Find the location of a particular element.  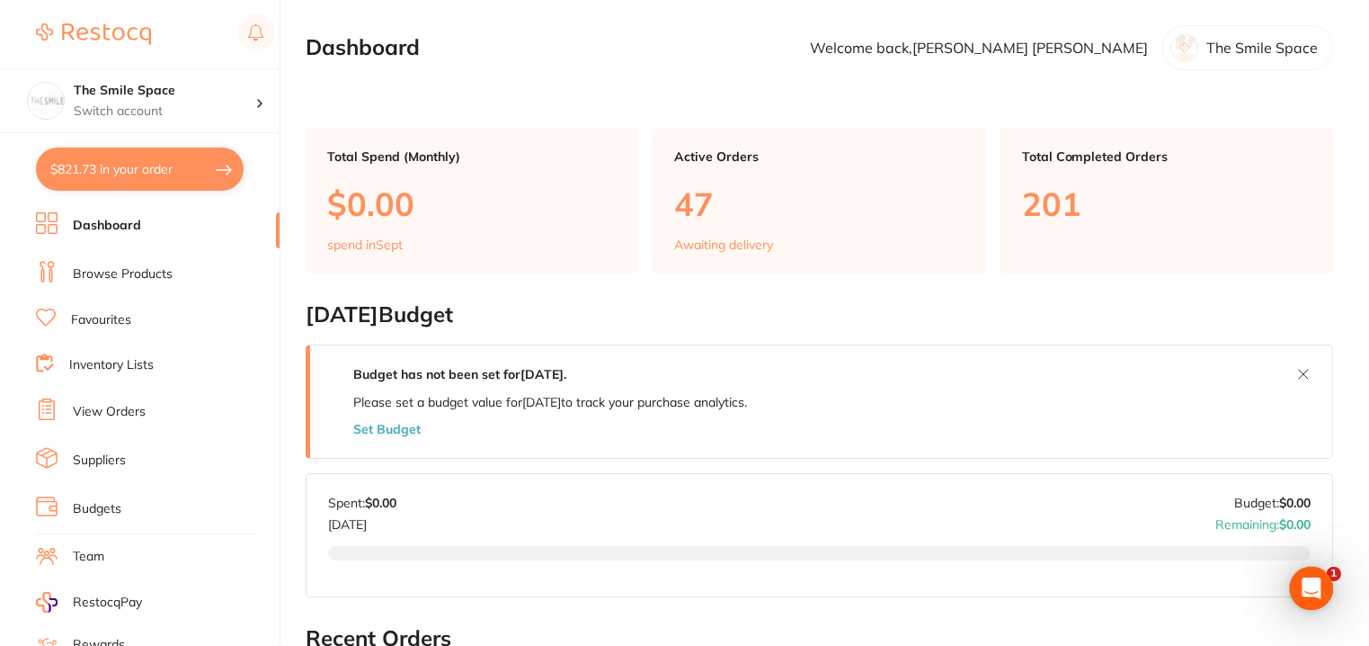

button: Set Budget is located at coordinates (387, 429).